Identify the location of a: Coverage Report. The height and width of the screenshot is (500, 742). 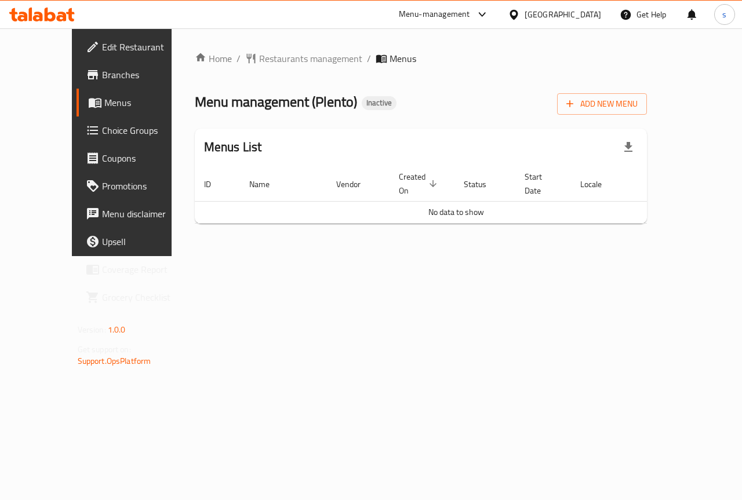
(136, 269).